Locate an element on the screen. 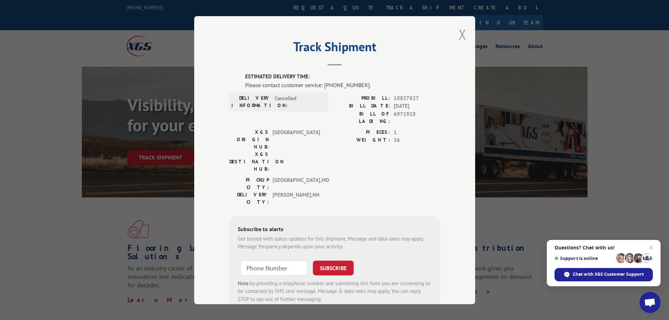 The height and width of the screenshot is (320, 669). label: PICKUP CITY: is located at coordinates (249, 183).